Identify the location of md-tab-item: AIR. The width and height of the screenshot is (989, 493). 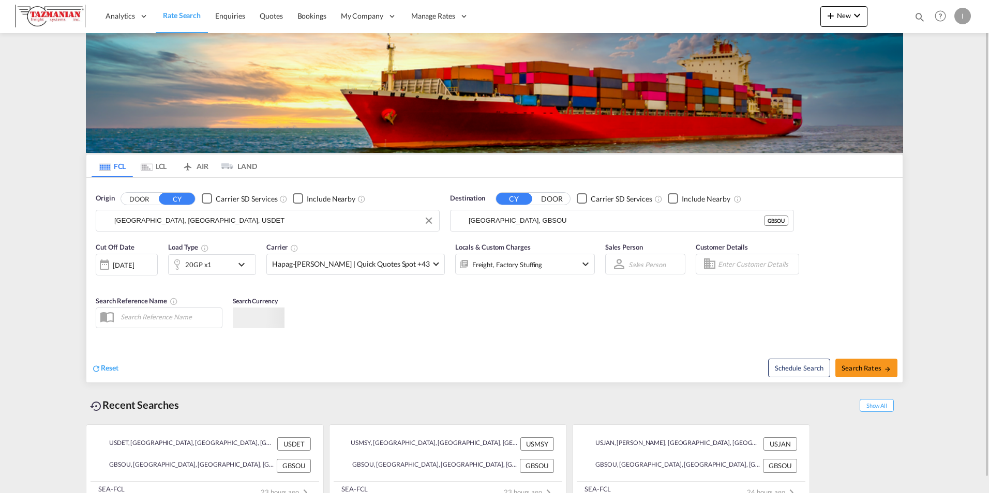
(195, 166).